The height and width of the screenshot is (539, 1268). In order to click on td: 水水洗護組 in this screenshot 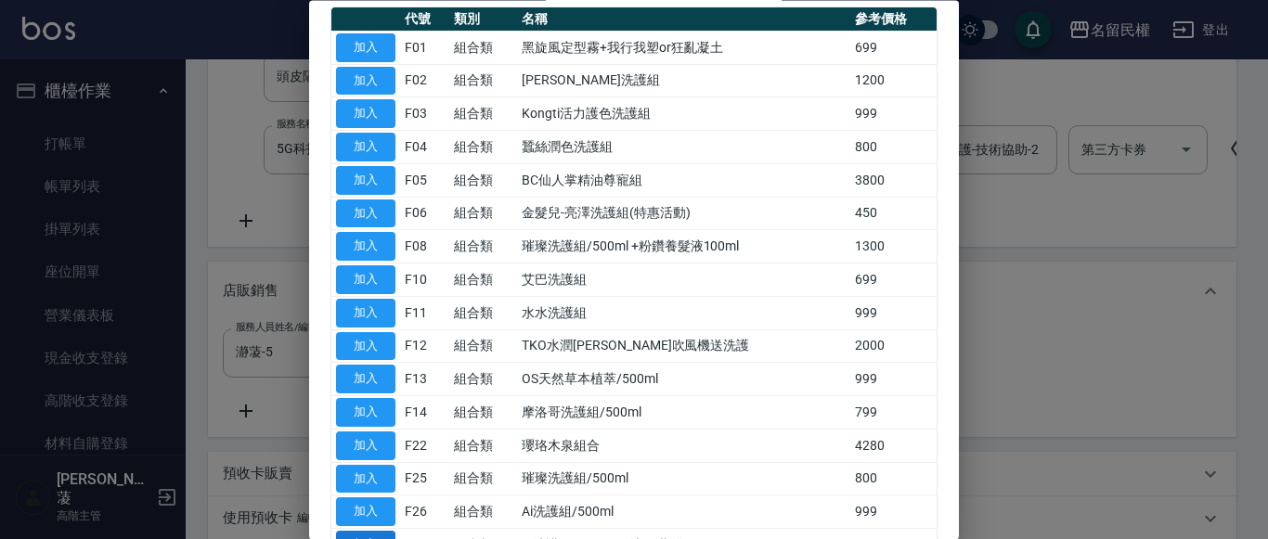, I will do `click(683, 314)`.